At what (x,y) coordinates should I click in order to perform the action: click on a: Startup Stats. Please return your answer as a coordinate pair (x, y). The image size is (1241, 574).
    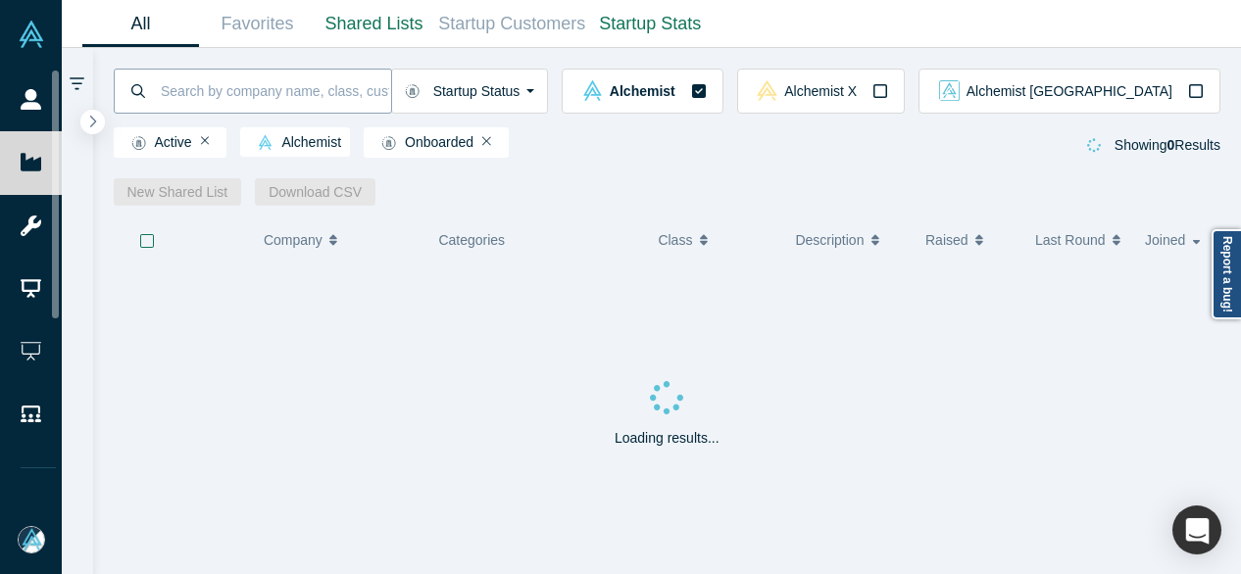
    Looking at the image, I should click on (650, 24).